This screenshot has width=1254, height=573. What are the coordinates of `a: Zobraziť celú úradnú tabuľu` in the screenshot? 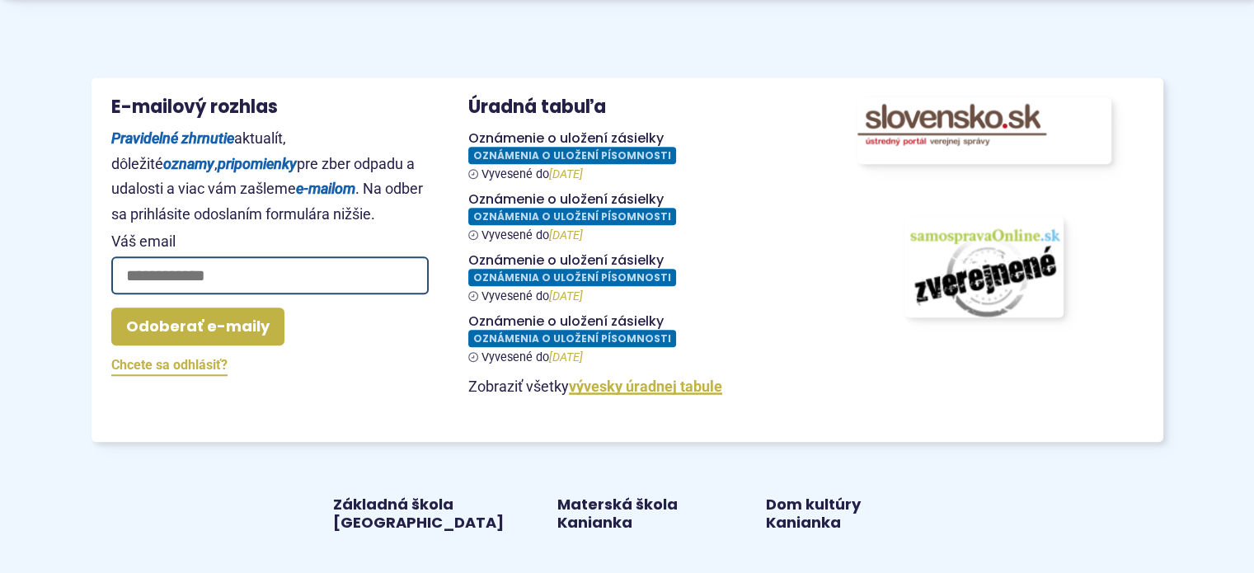 It's located at (646, 386).